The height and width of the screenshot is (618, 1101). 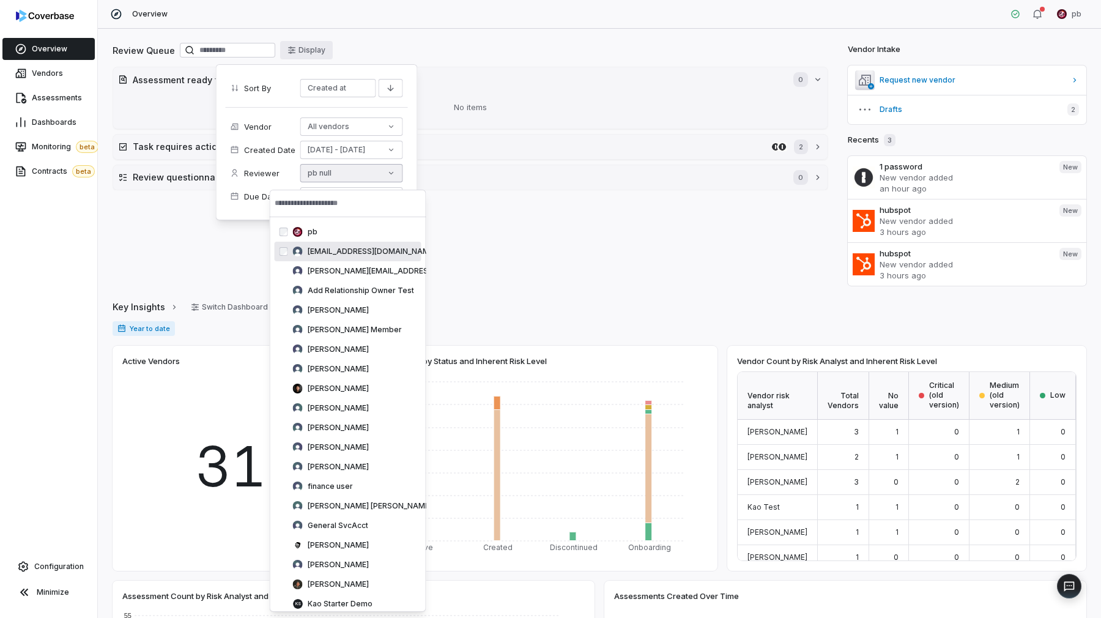 What do you see at coordinates (298, 271) in the screenshot?
I see `img: null null avatar` at bounding box center [298, 271].